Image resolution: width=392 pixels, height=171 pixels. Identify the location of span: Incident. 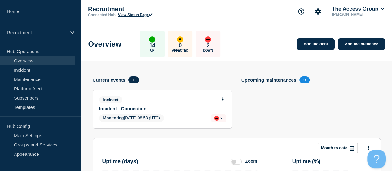
(111, 100).